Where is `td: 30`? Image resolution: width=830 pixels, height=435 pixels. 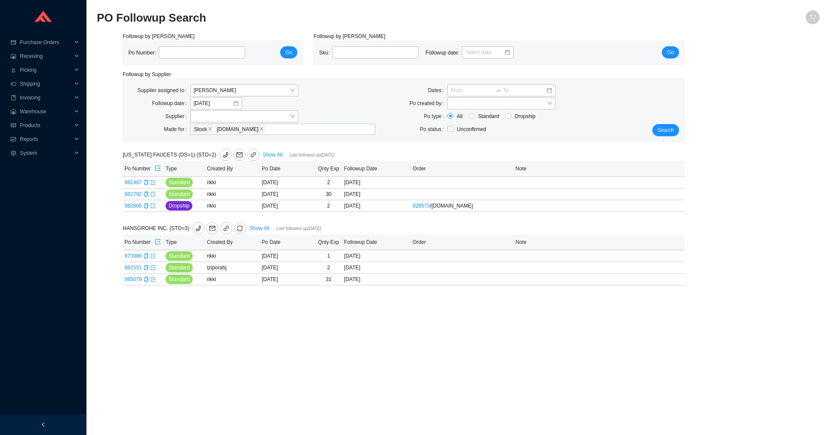 td: 30 is located at coordinates (328, 194).